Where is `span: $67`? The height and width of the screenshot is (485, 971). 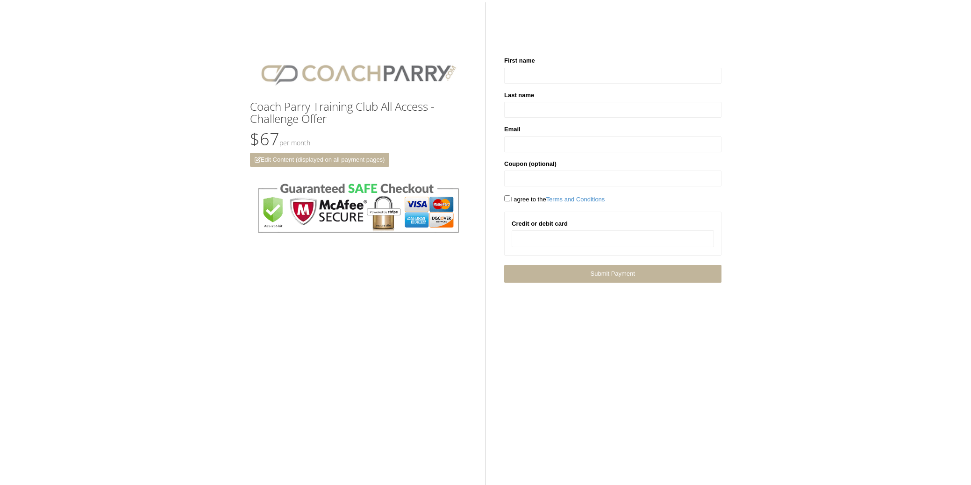
span: $67 is located at coordinates (280, 139).